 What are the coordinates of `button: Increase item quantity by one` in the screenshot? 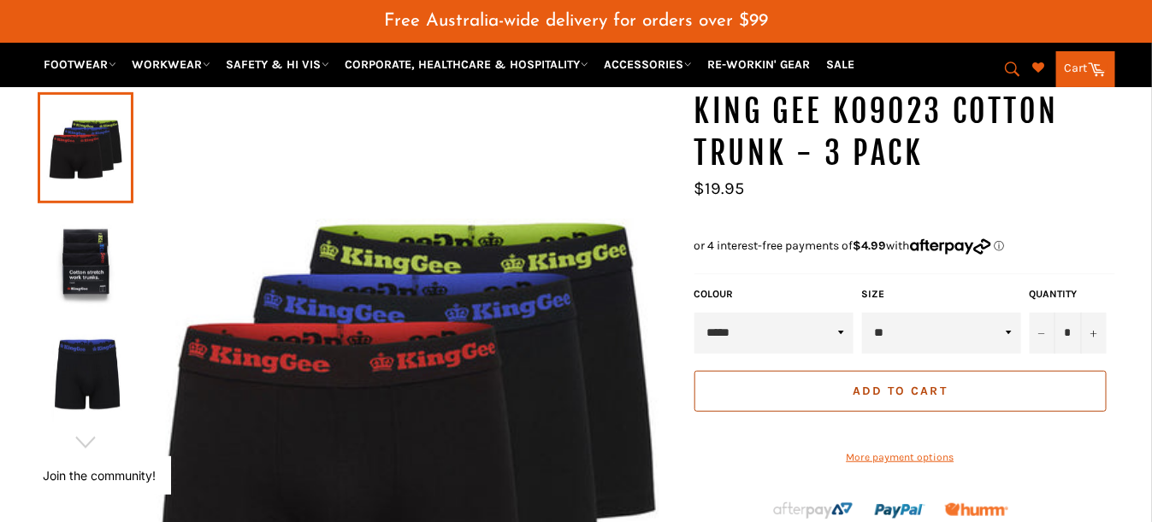 It's located at (1094, 333).